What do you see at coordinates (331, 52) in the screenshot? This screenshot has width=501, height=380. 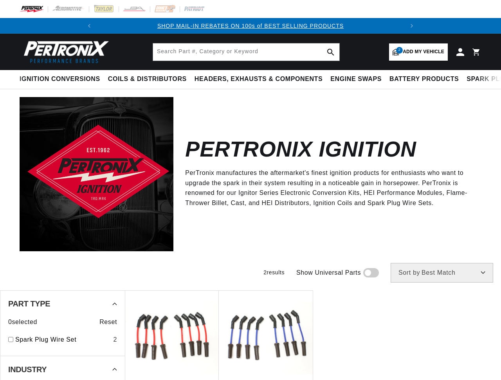 I see `button: search button` at bounding box center [331, 52].